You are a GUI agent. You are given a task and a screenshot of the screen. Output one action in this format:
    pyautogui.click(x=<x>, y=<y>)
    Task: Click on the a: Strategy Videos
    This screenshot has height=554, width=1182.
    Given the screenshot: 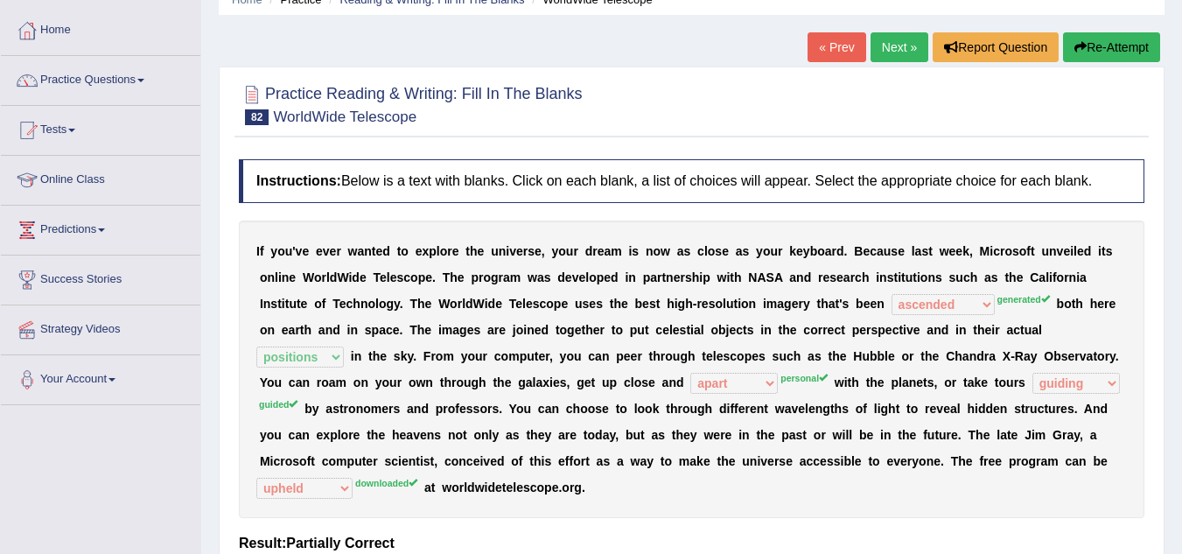 What is the action you would take?
    pyautogui.click(x=101, y=327)
    